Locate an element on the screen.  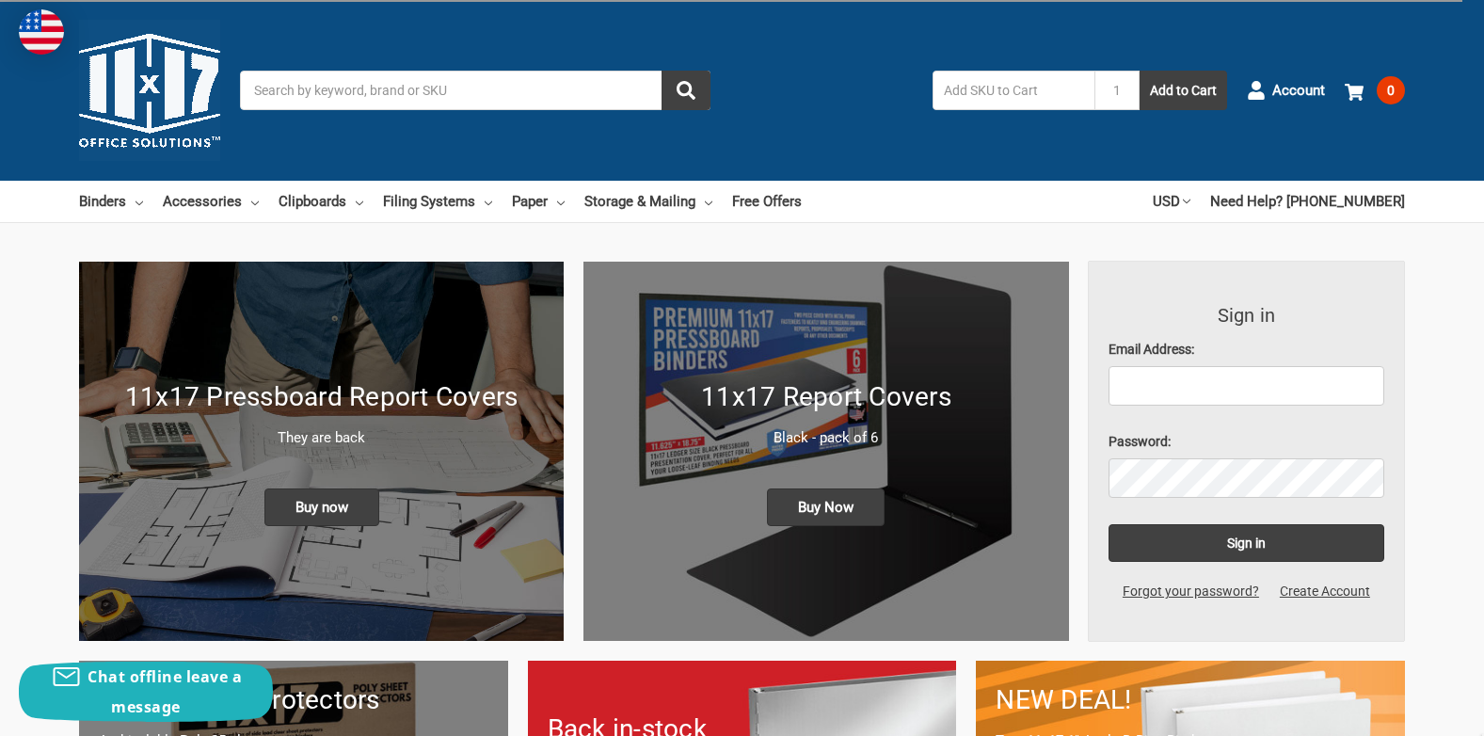
input: Sign in is located at coordinates (1247, 543).